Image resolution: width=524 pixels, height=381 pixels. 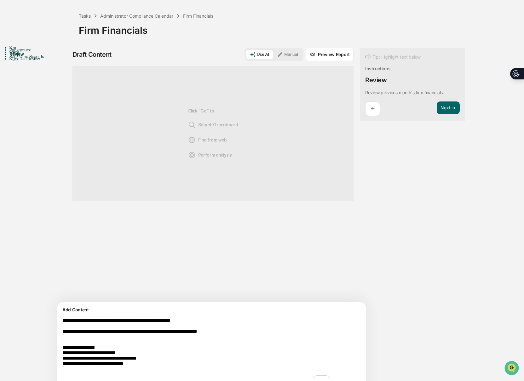 What do you see at coordinates (137, 16) in the screenshot?
I see `div: Administrator Compliance Calendar` at bounding box center [137, 16].